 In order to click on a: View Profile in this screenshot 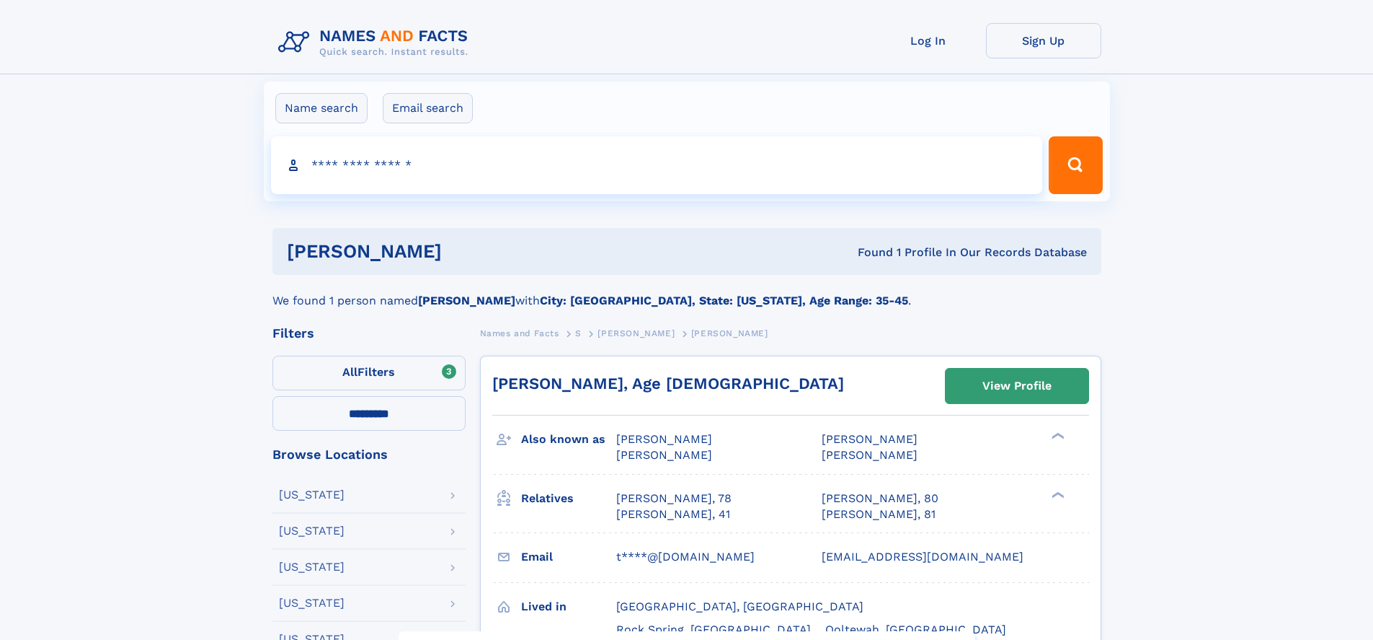, I will do `click(1017, 386)`.